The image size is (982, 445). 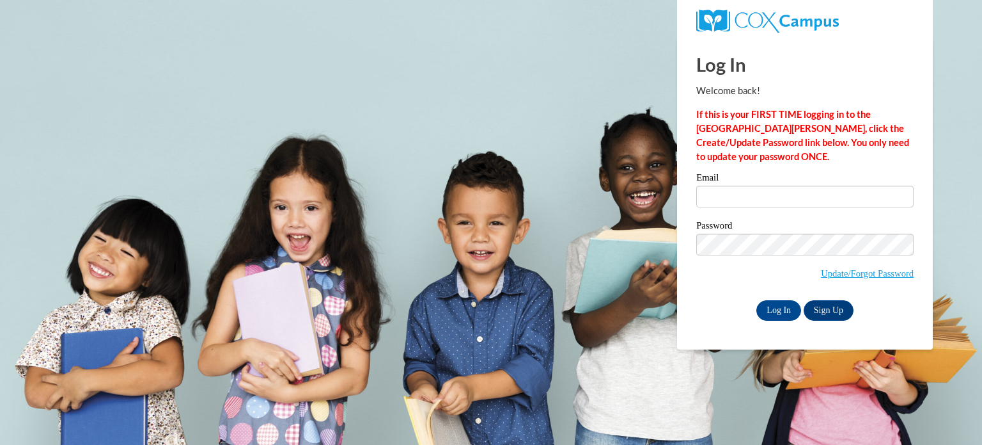 I want to click on input: Log In, so click(x=779, y=310).